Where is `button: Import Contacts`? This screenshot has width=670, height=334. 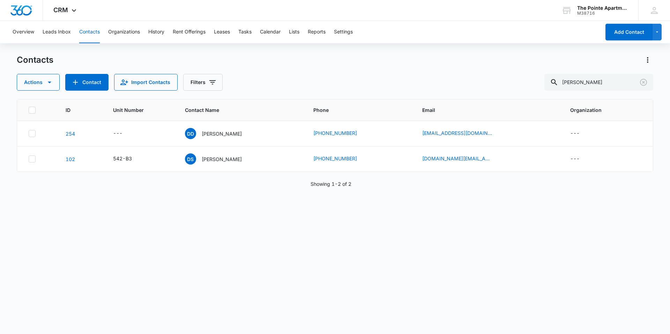 button: Import Contacts is located at coordinates (146, 82).